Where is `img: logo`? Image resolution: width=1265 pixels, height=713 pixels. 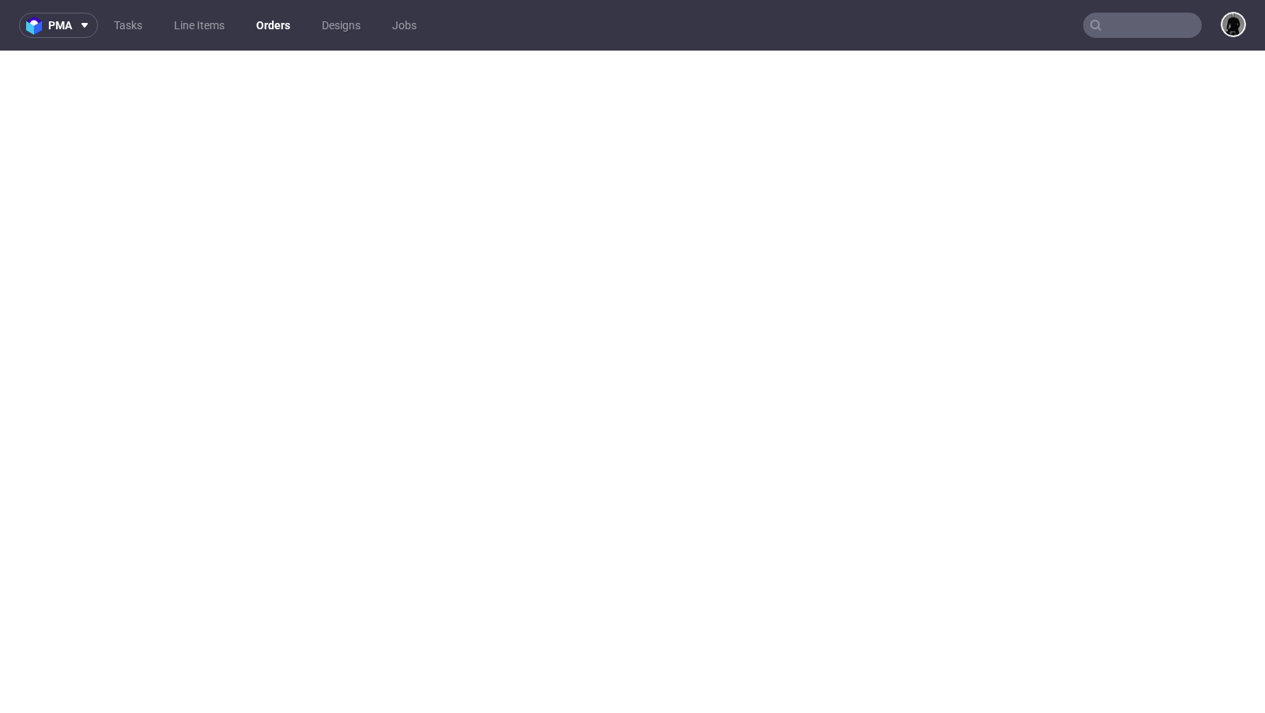 img: logo is located at coordinates (37, 25).